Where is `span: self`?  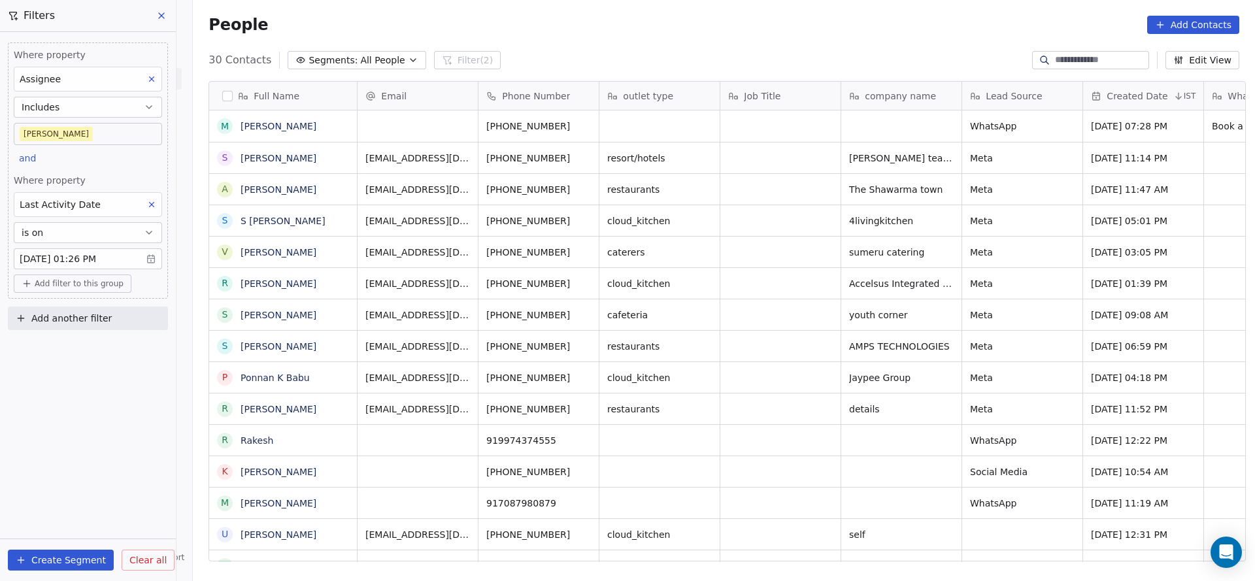 span: self is located at coordinates (902, 535).